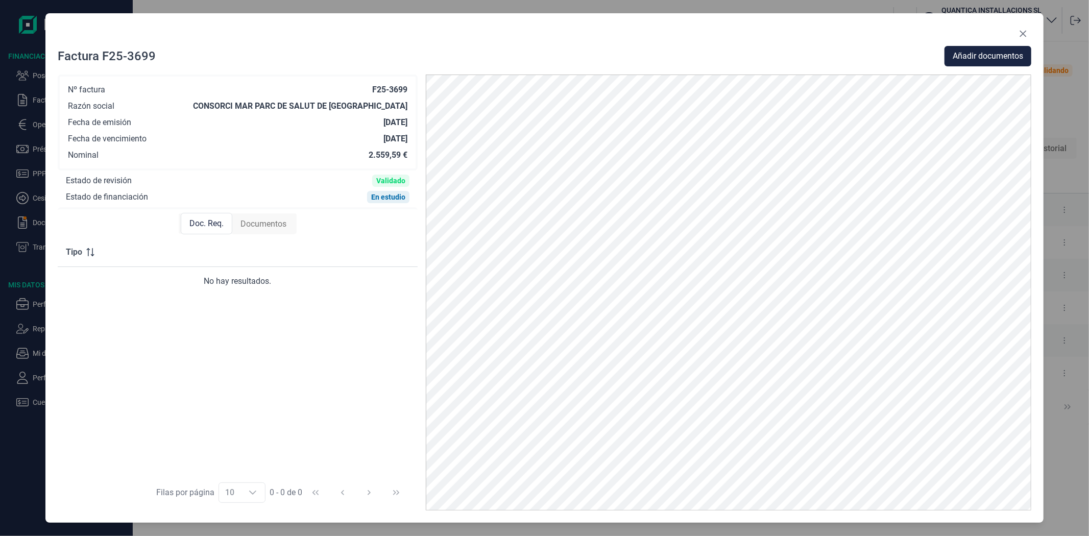 This screenshot has width=1089, height=536. Describe the element at coordinates (391, 181) in the screenshot. I see `div: Validado` at that location.